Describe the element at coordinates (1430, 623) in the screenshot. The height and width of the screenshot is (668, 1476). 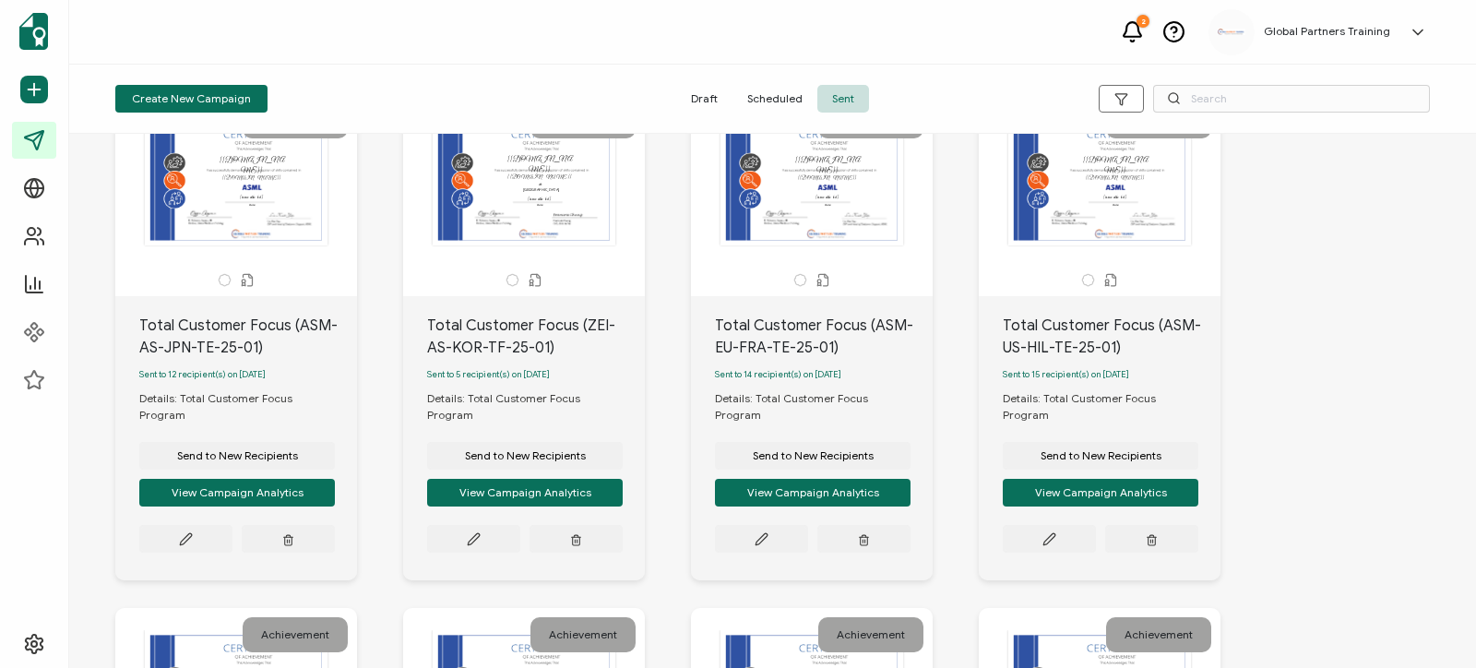
I see `div: Chat Widget` at that location.